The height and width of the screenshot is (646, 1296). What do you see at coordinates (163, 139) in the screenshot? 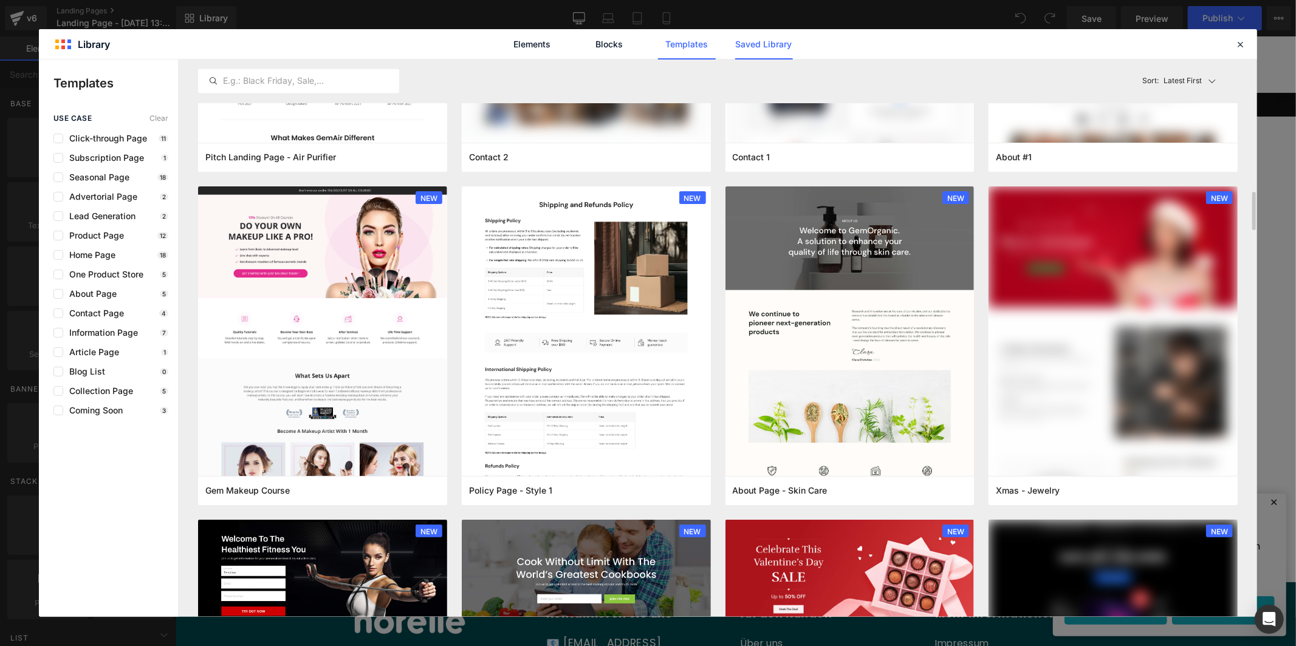
I see `p: 11` at bounding box center [163, 139].